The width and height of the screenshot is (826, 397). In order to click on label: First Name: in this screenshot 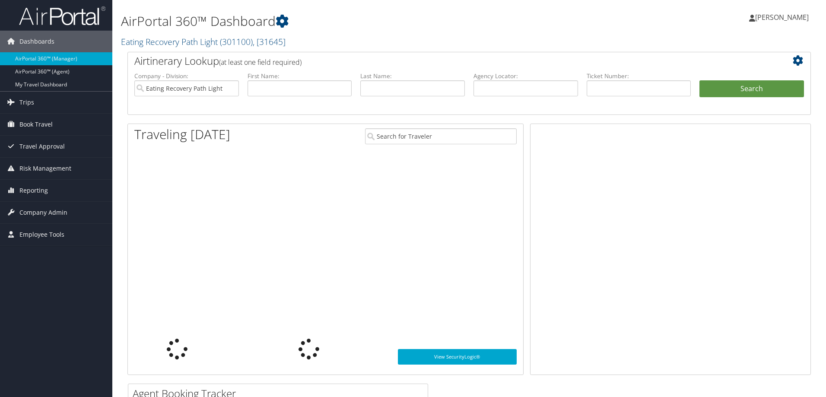, I will do `click(300, 76)`.